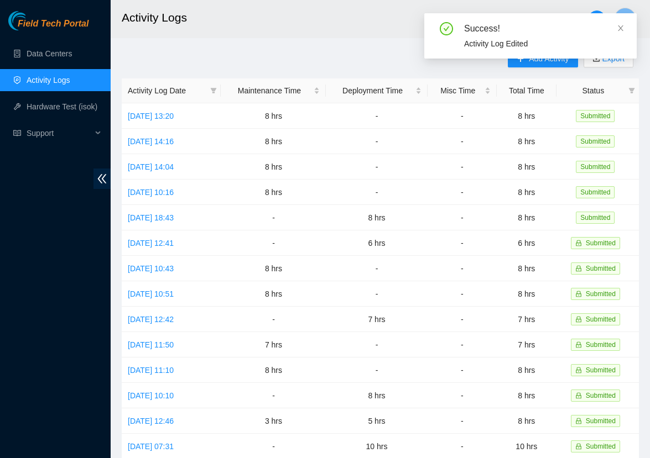 Image resolution: width=650 pixels, height=458 pixels. Describe the element at coordinates (446, 29) in the screenshot. I see `span: check-circle` at that location.